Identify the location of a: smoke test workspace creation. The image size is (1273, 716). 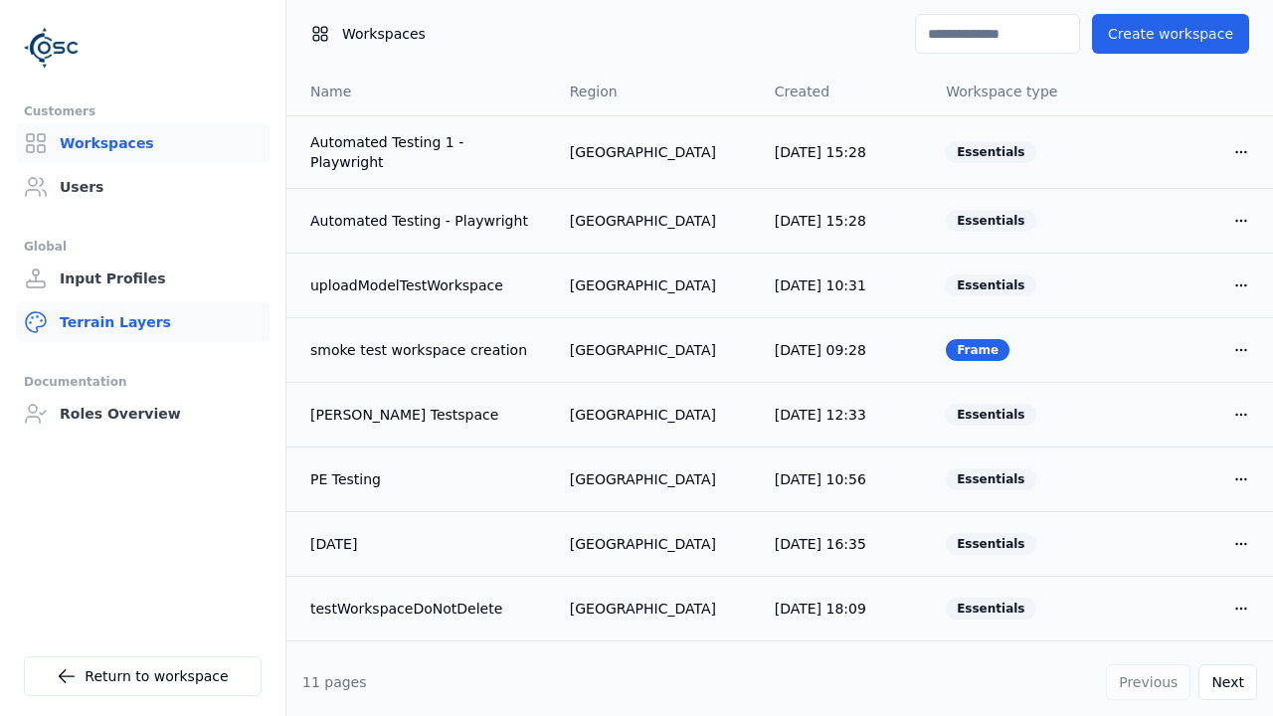
(424, 350).